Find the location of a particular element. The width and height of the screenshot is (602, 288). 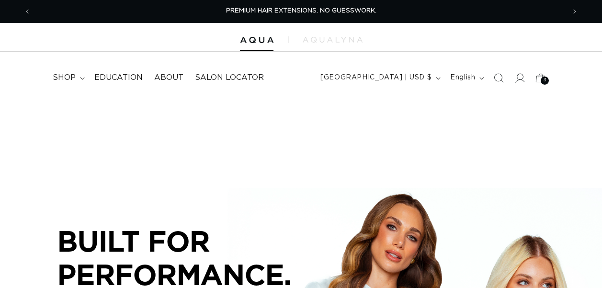

a: Education is located at coordinates (118, 78).